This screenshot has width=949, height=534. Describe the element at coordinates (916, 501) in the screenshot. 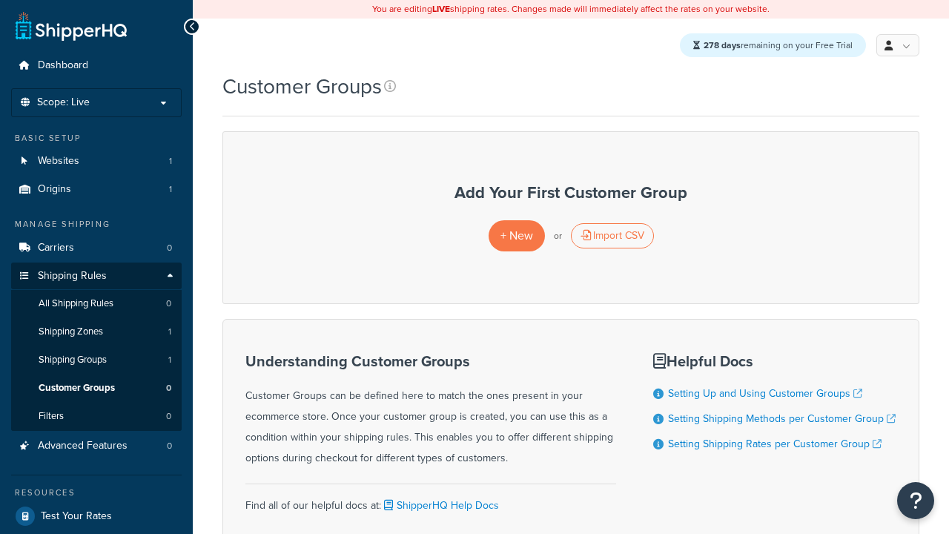

I see `button: Open Resource Center` at that location.